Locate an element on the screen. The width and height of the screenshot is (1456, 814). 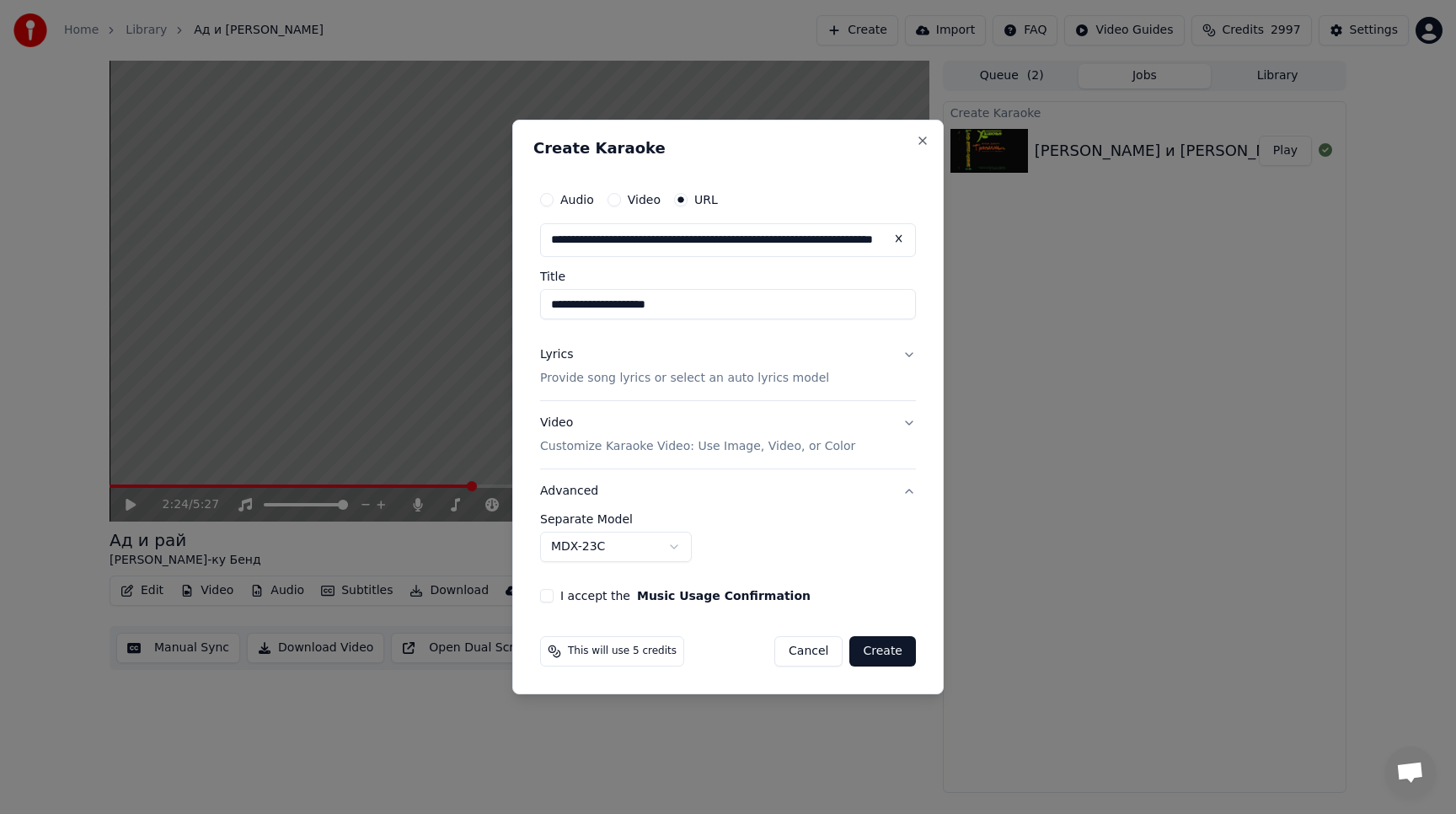
button: Create is located at coordinates (882, 651).